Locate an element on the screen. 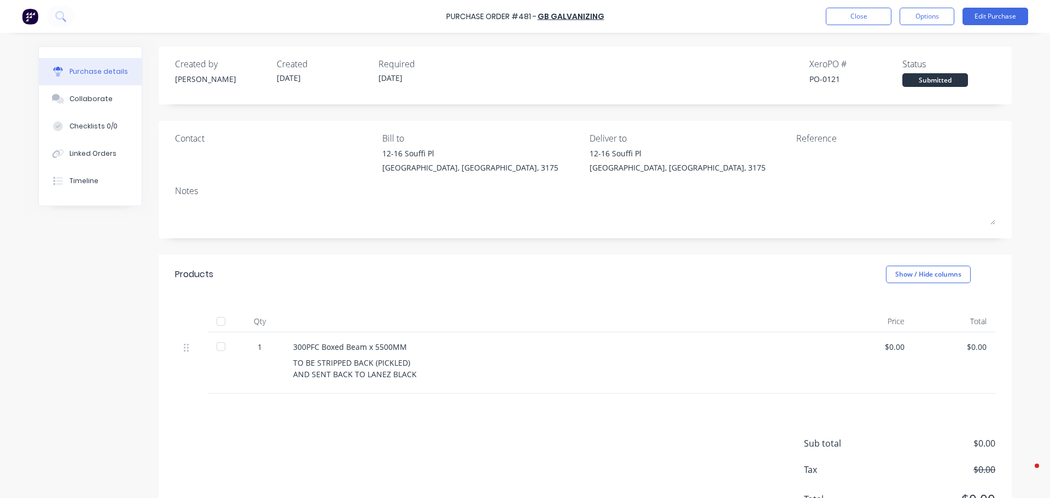  button: Checklists 0/0 is located at coordinates (90, 126).